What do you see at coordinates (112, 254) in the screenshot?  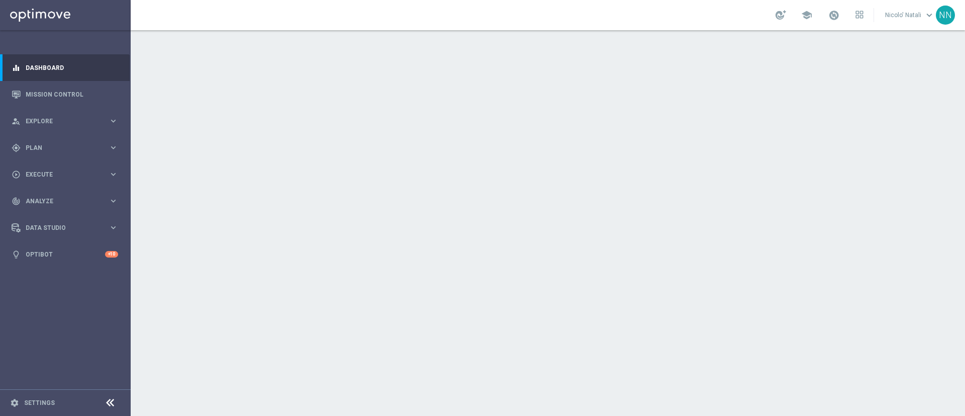 I see `div: +10` at bounding box center [112, 254].